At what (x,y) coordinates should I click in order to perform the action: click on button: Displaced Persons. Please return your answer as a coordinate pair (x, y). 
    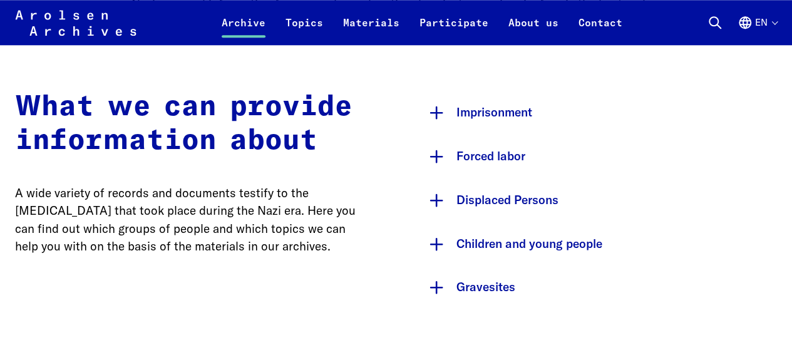
    Looking at the image, I should click on (599, 200).